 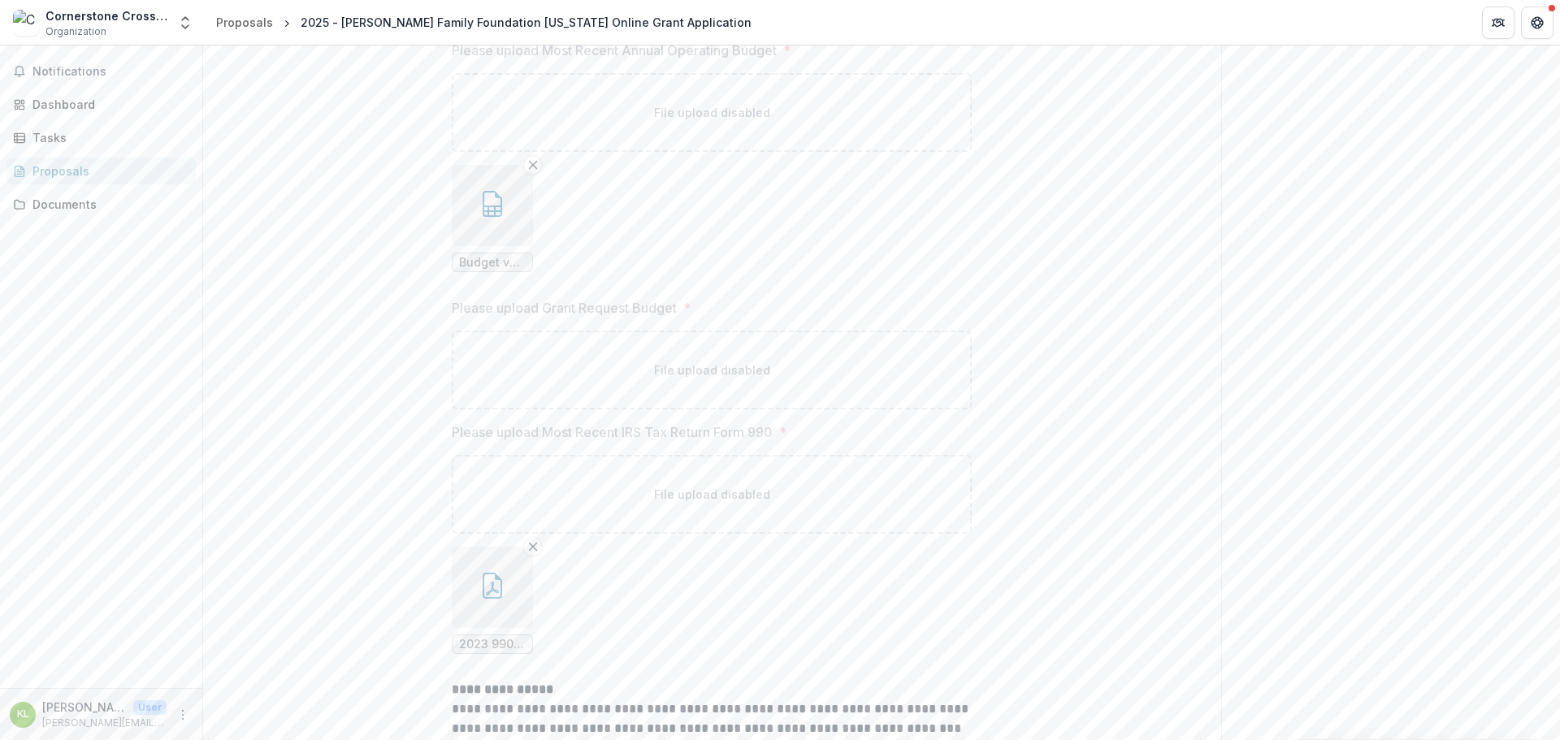 I want to click on div: Dashboard, so click(x=107, y=104).